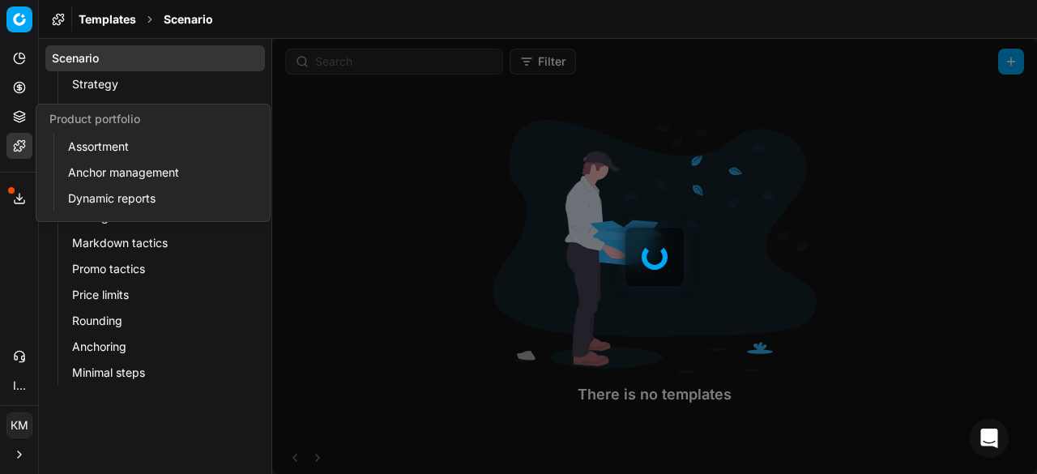  Describe the element at coordinates (107, 19) in the screenshot. I see `span: Templates` at that location.